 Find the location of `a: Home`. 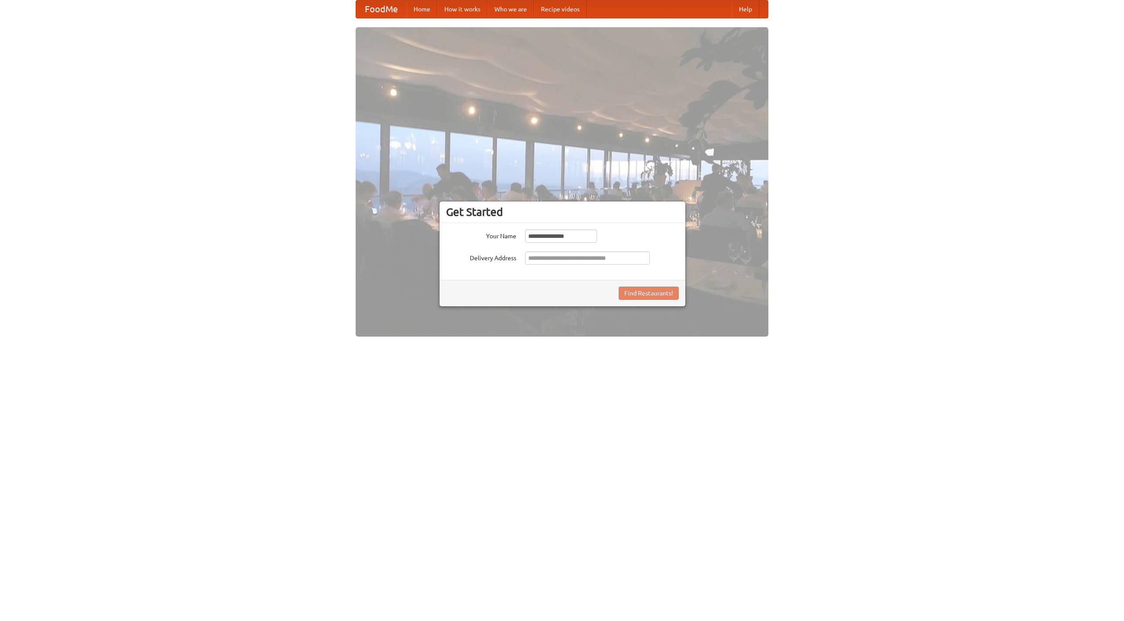

a: Home is located at coordinates (422, 9).